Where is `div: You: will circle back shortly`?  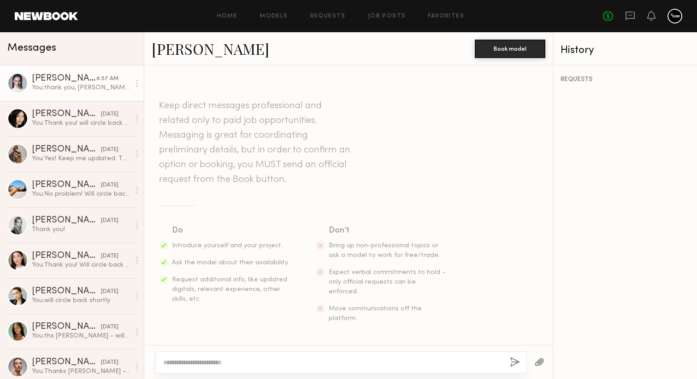 div: You: will circle back shortly is located at coordinates (81, 301).